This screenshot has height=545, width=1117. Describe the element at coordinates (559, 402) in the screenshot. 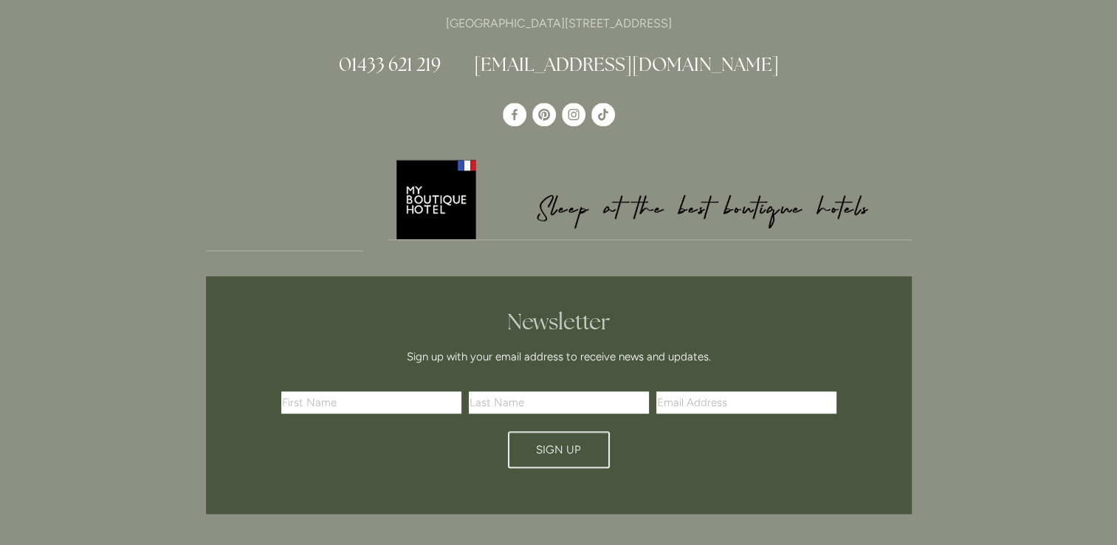

I see `input: Last Name` at that location.